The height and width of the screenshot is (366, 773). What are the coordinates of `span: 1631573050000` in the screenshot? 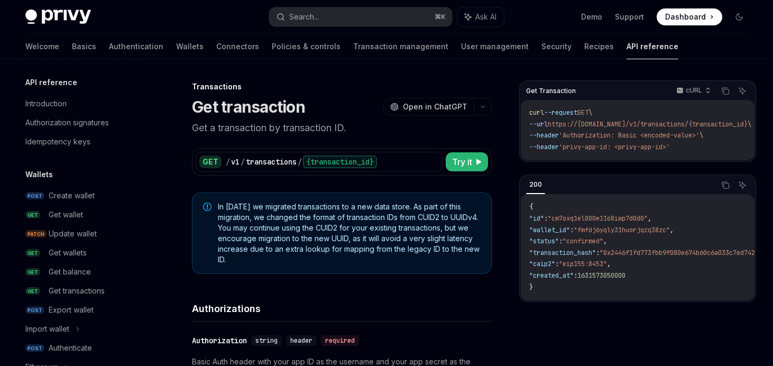 It's located at (601, 276).